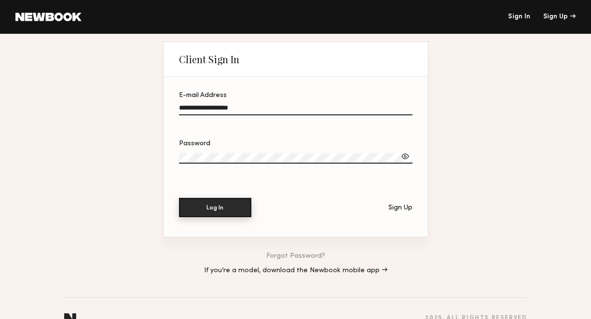 The image size is (591, 319). I want to click on button: Log In, so click(215, 207).